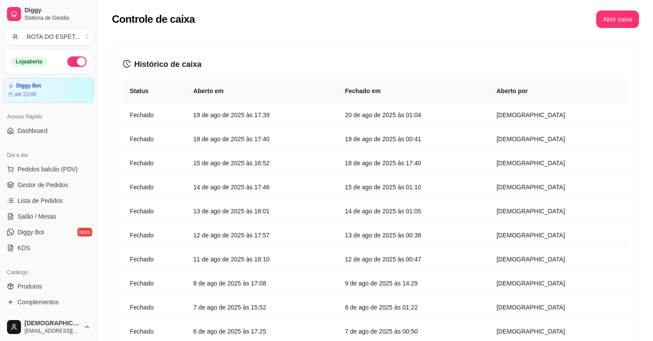 This screenshot has height=341, width=653. What do you see at coordinates (49, 117) in the screenshot?
I see `div: Acesso Rápido` at bounding box center [49, 117].